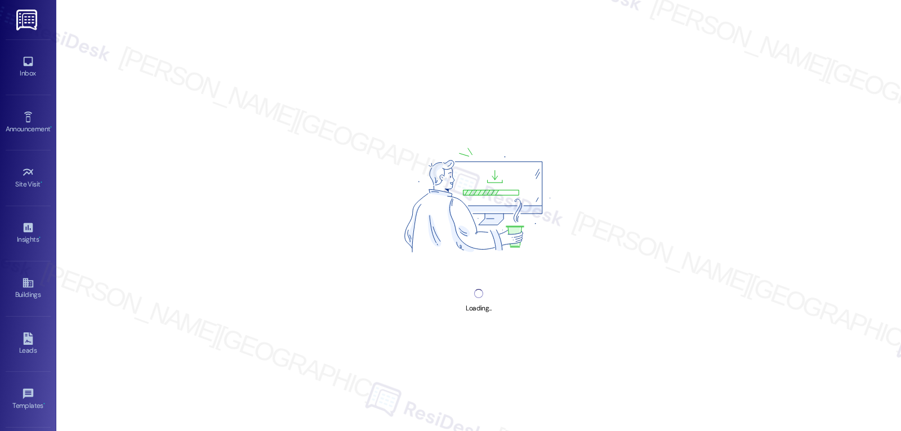  Describe the element at coordinates (28, 67) in the screenshot. I see `a: Inbox` at that location.